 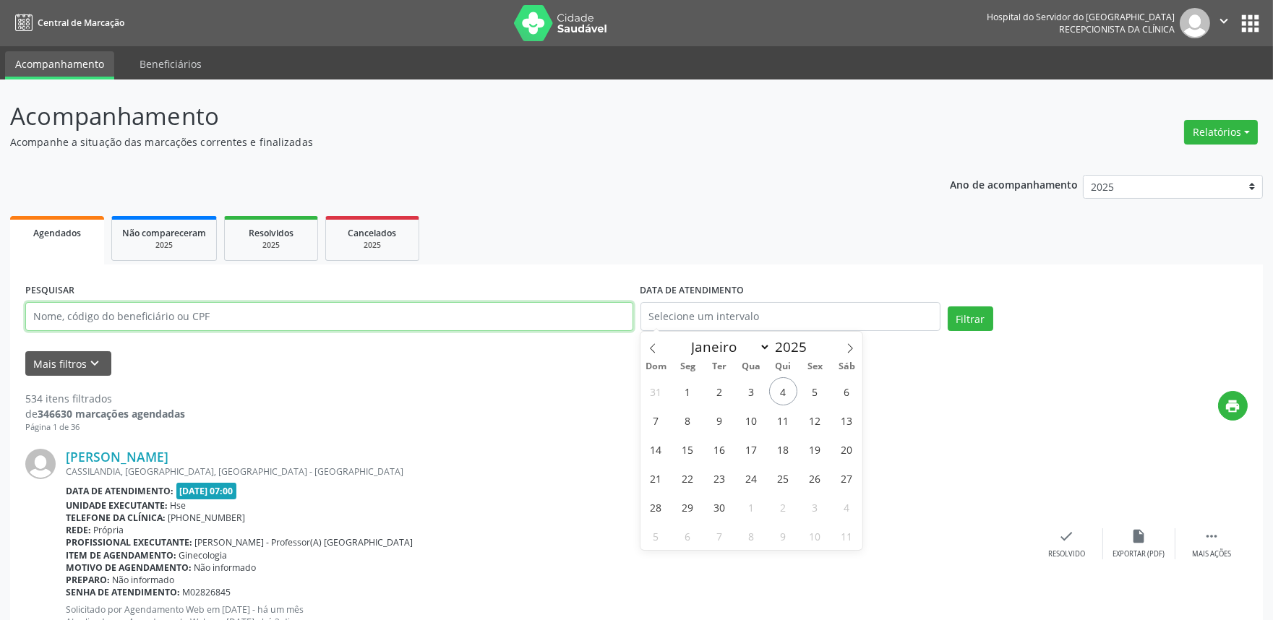 I want to click on input: Year, so click(x=794, y=347).